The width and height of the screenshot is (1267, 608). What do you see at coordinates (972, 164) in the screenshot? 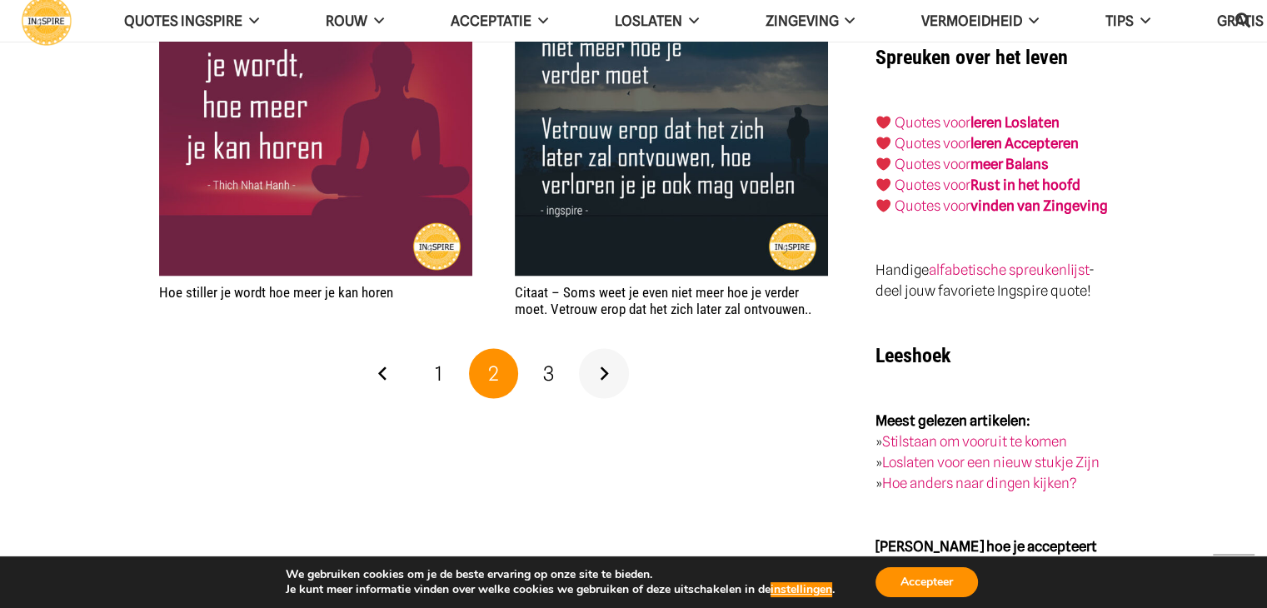
I see `a: Quotes voormeer Balans` at bounding box center [972, 164].